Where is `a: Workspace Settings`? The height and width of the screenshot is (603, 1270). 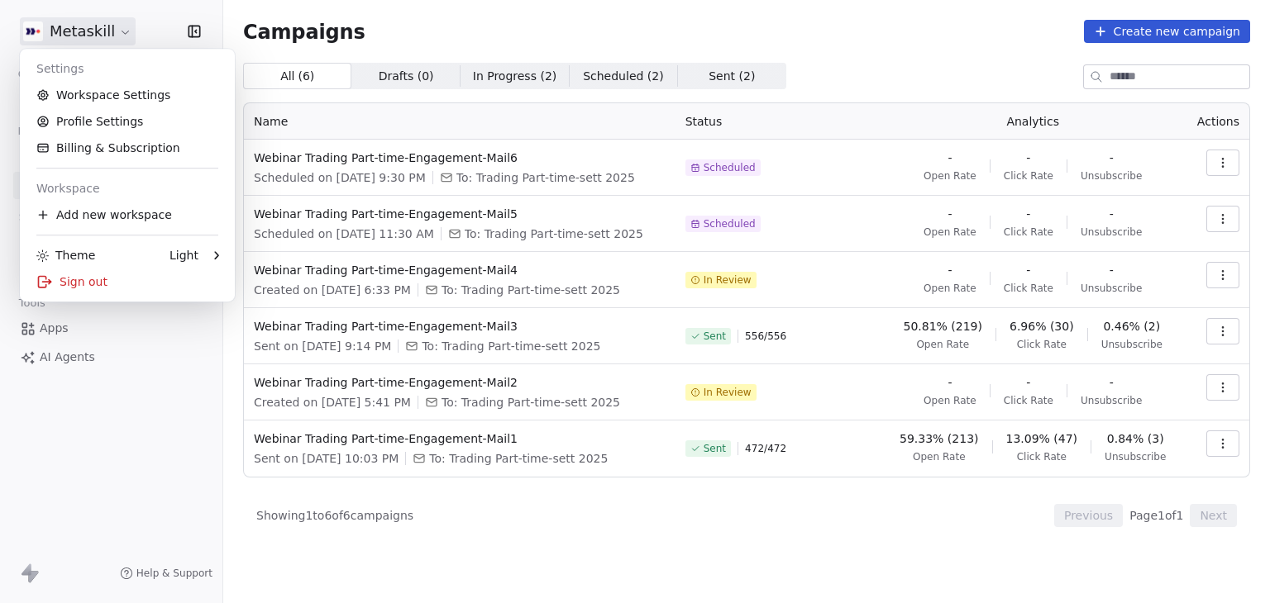
a: Workspace Settings is located at coordinates (127, 95).